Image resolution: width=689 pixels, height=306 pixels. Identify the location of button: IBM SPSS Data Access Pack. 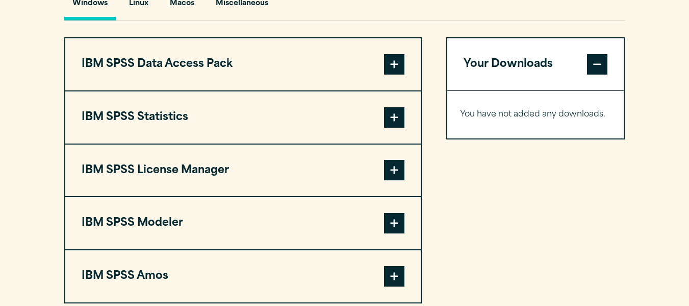
(243, 64).